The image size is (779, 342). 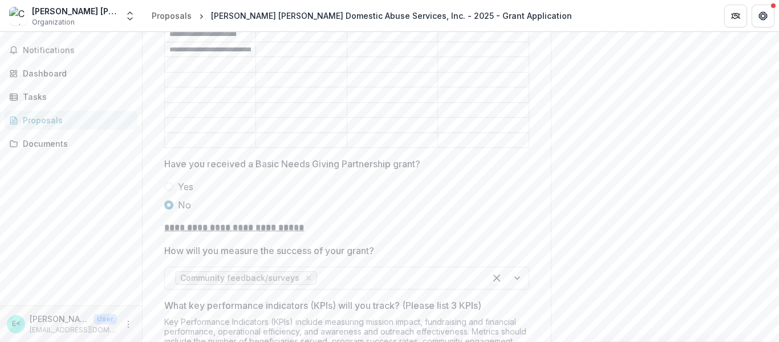 I want to click on button: Open entity switcher, so click(x=130, y=16).